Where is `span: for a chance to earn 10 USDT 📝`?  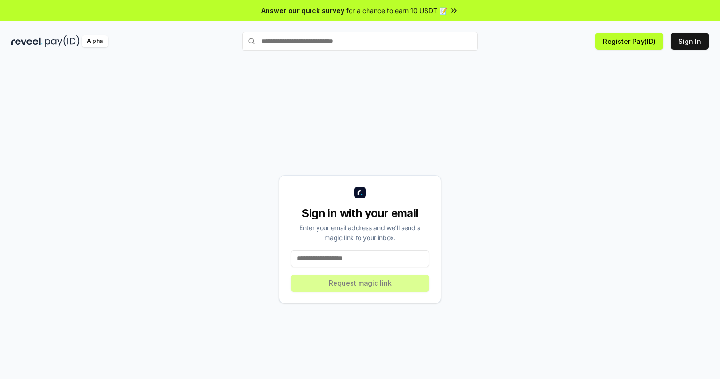
span: for a chance to earn 10 USDT 📝 is located at coordinates (397, 10).